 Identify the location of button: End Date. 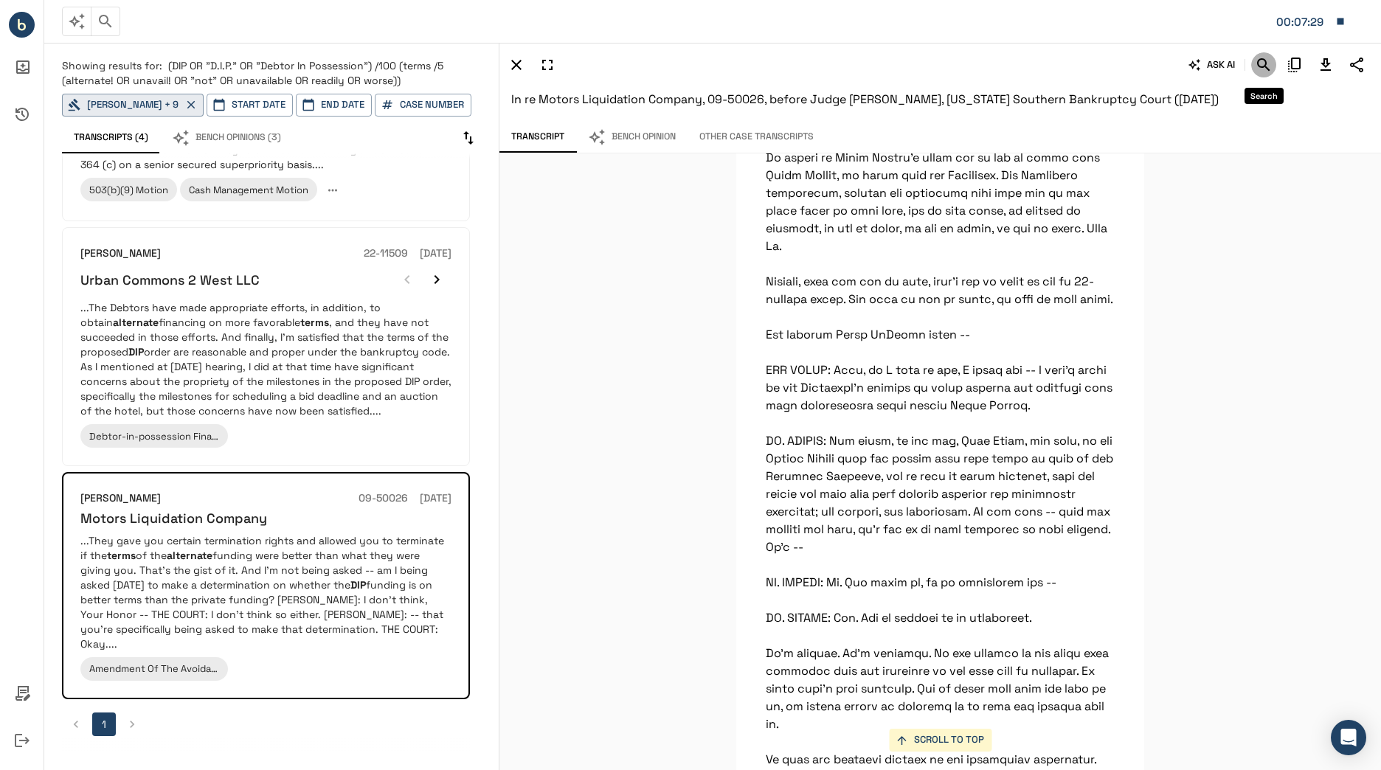
(334, 105).